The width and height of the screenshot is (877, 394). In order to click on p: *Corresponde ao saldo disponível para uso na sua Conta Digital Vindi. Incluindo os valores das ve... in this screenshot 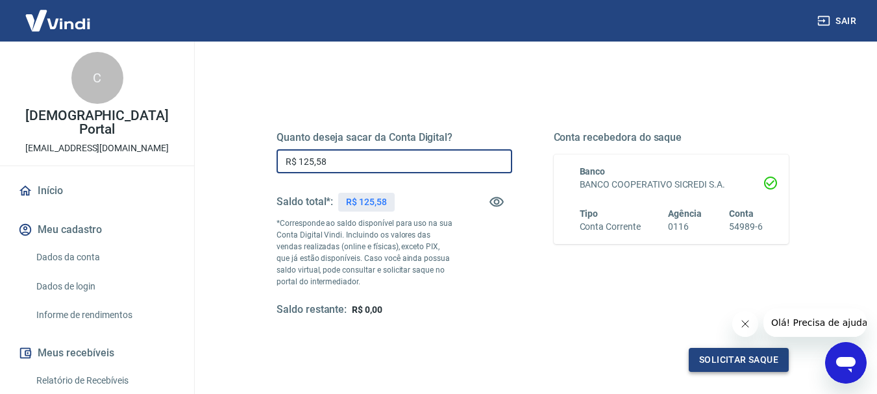, I will do `click(365, 253)`.